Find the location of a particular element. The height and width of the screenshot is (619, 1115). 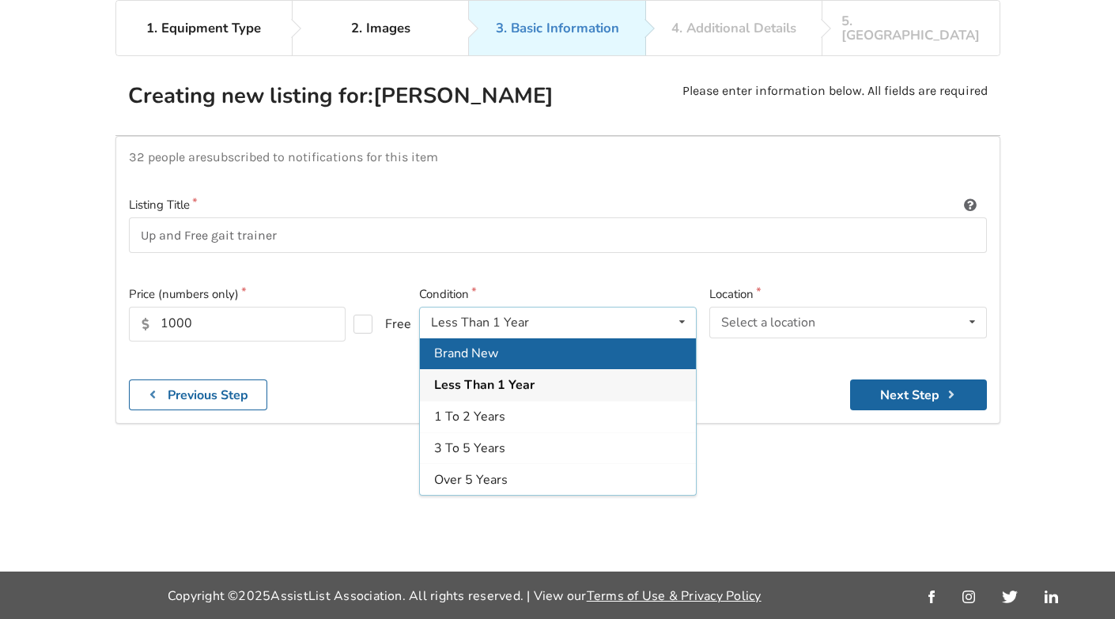

a: Terms of Use & Privacy Policy is located at coordinates (673, 596).